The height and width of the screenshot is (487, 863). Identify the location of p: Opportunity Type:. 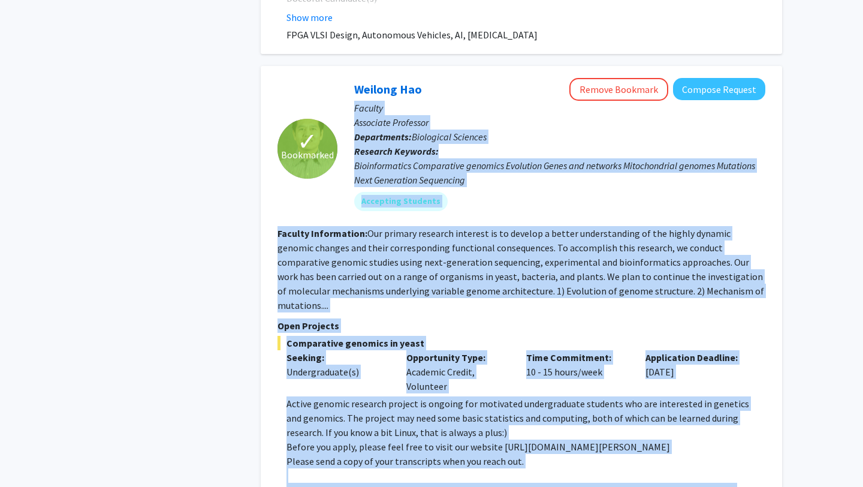
(457, 357).